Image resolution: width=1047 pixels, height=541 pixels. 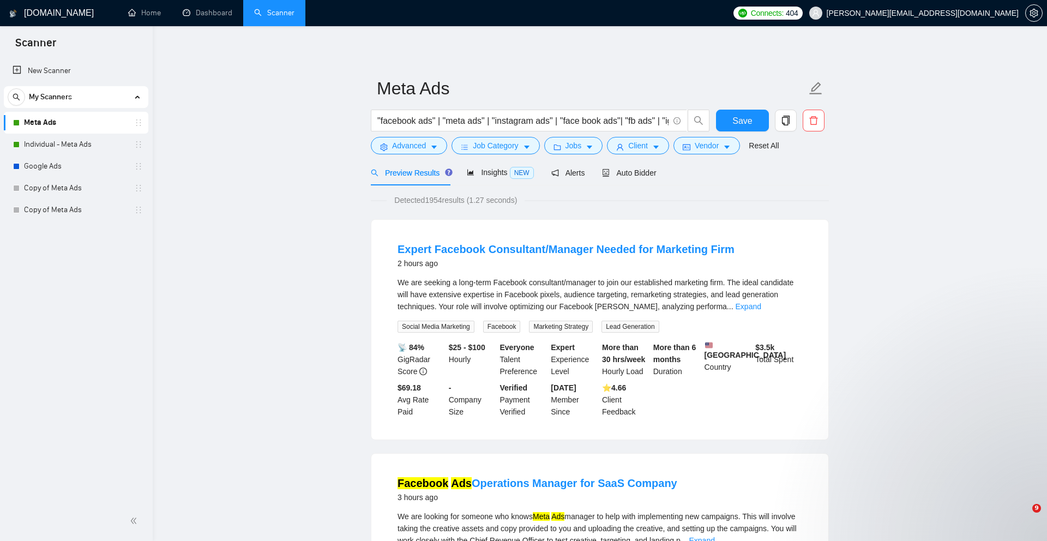 What do you see at coordinates (557, 147) in the screenshot?
I see `span: folder` at bounding box center [557, 147].